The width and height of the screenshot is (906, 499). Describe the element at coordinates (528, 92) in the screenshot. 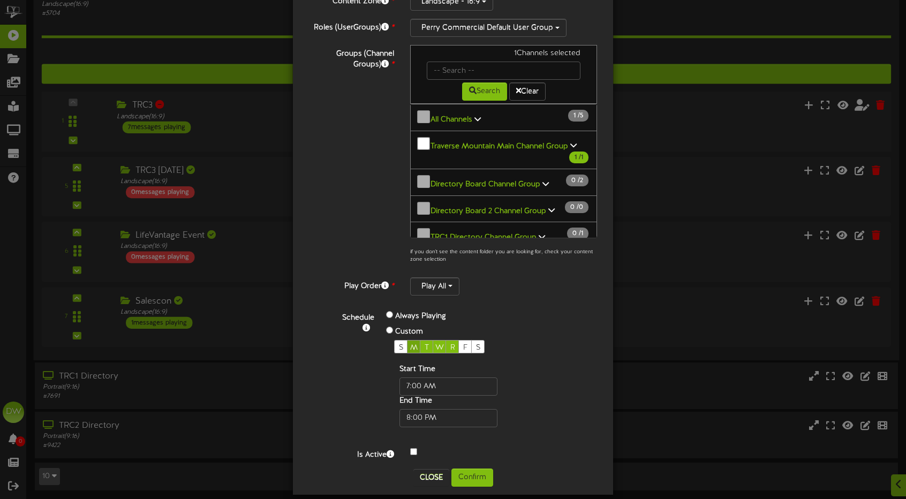

I see `button: Clear` at that location.